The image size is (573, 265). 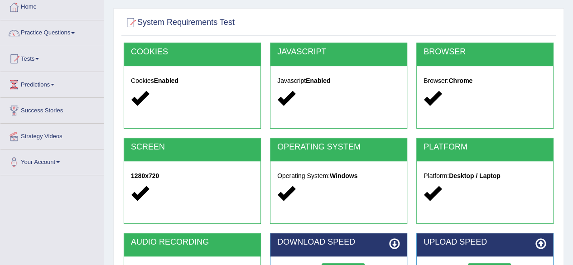 What do you see at coordinates (485, 176) in the screenshot?
I see `h5: Platform:` at bounding box center [485, 176].